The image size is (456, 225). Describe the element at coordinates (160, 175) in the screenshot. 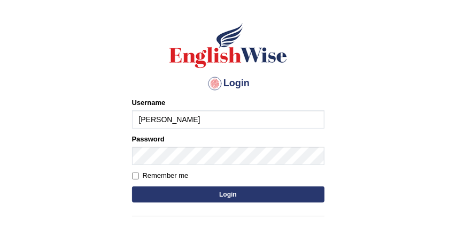

I see `label: Remember me` at that location.